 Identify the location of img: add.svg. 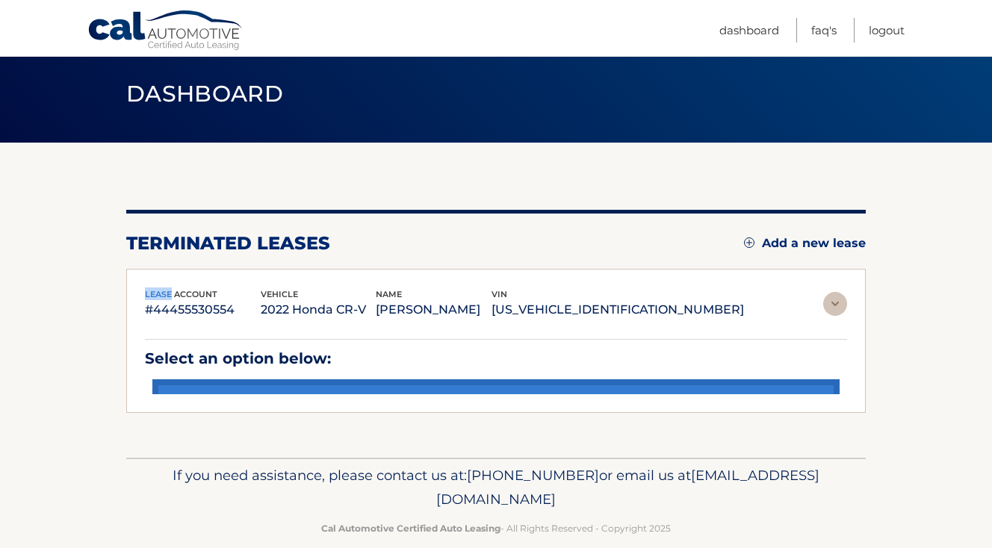
(749, 243).